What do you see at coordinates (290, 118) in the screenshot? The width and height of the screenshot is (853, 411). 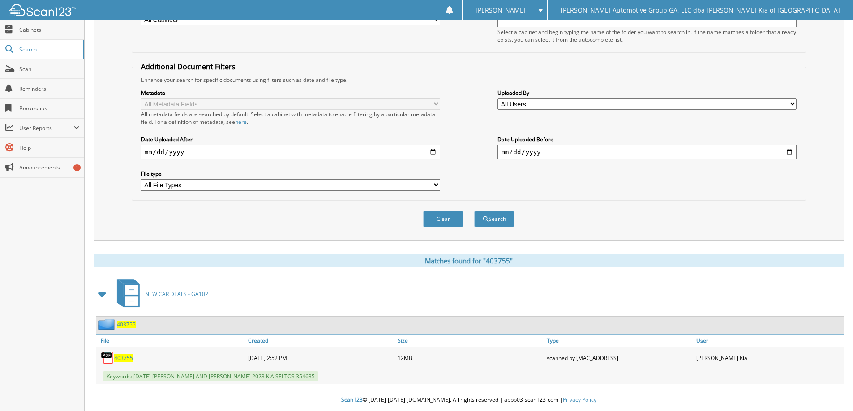 I see `div: All metadata fields are searched by default. Select a cabinet with metadata to enable filtering b...` at bounding box center [290, 118].